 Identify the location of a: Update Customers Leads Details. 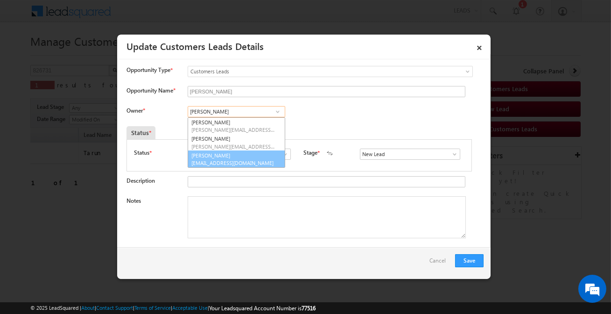
(195, 46).